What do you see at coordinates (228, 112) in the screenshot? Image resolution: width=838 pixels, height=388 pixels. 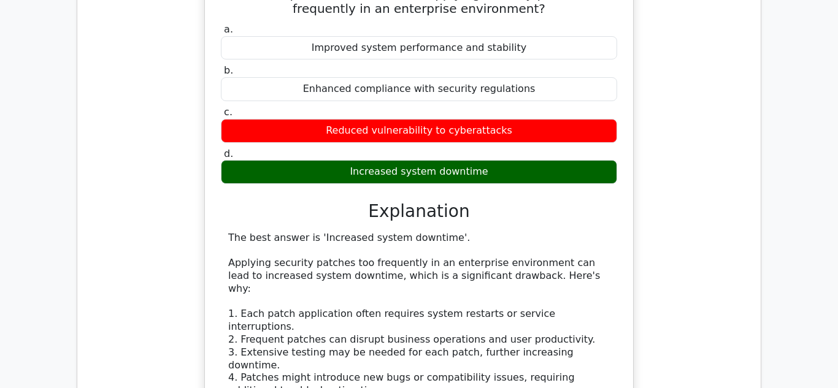 I see `span: c.` at bounding box center [228, 112].